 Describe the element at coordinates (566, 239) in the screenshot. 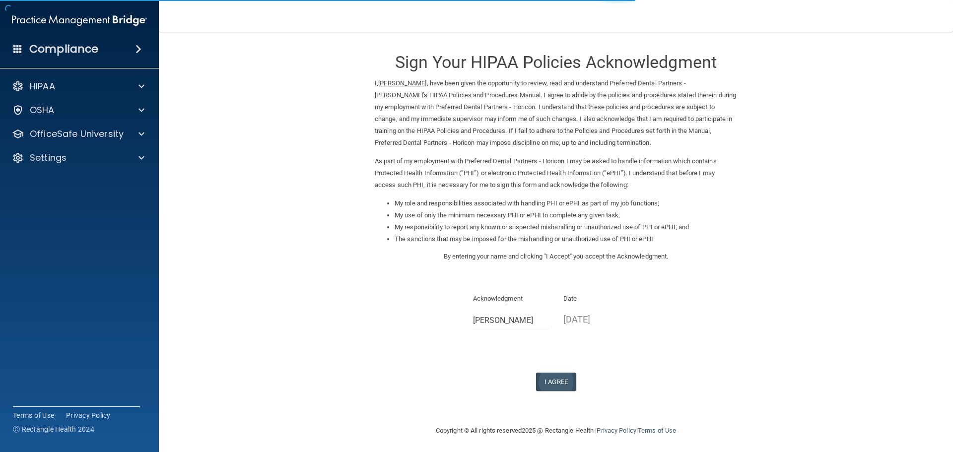

I see `li: The sanctions that may be imposed for the mishandling or unauthorized use of PHI or ePHI` at that location.